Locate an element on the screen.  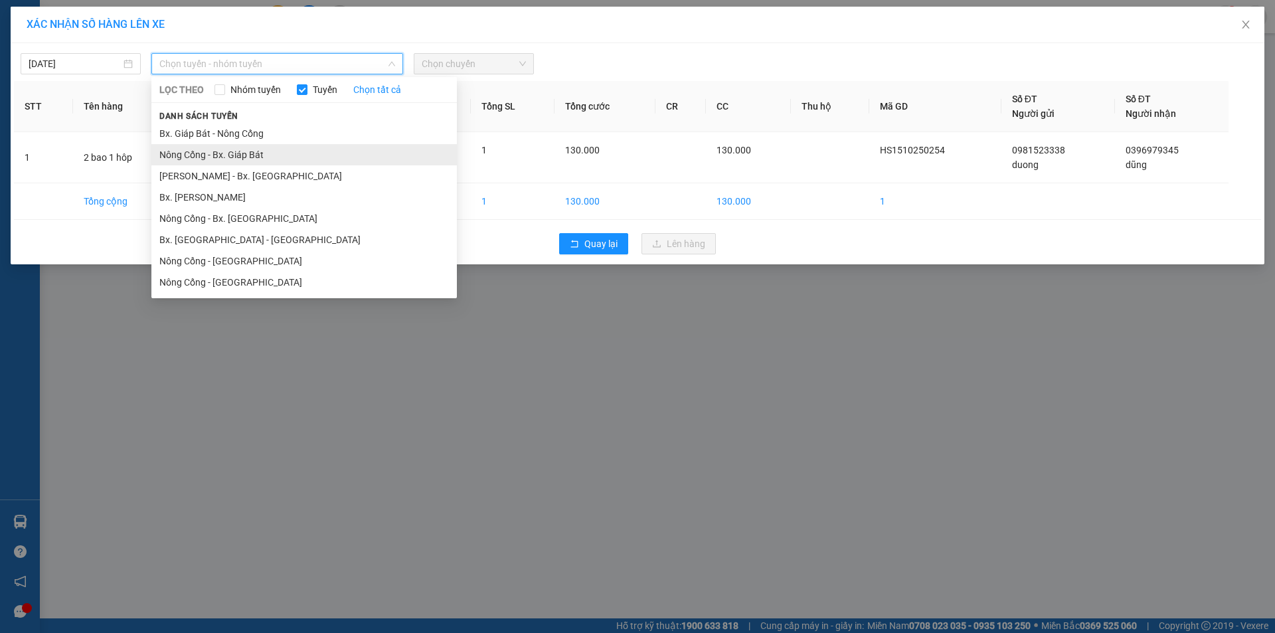
span: rollback is located at coordinates (574, 244).